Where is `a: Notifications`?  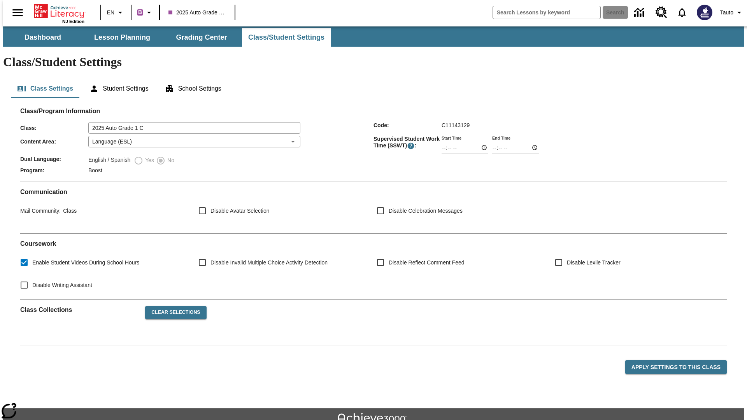 a: Notifications is located at coordinates (682, 12).